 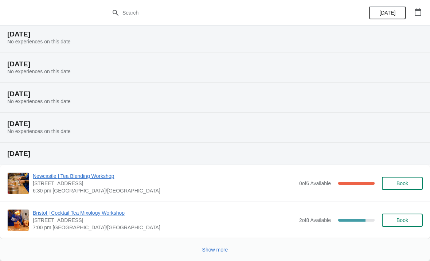 What do you see at coordinates (315, 183) in the screenshot?
I see `span: 0 of 6 Available` at bounding box center [315, 183].